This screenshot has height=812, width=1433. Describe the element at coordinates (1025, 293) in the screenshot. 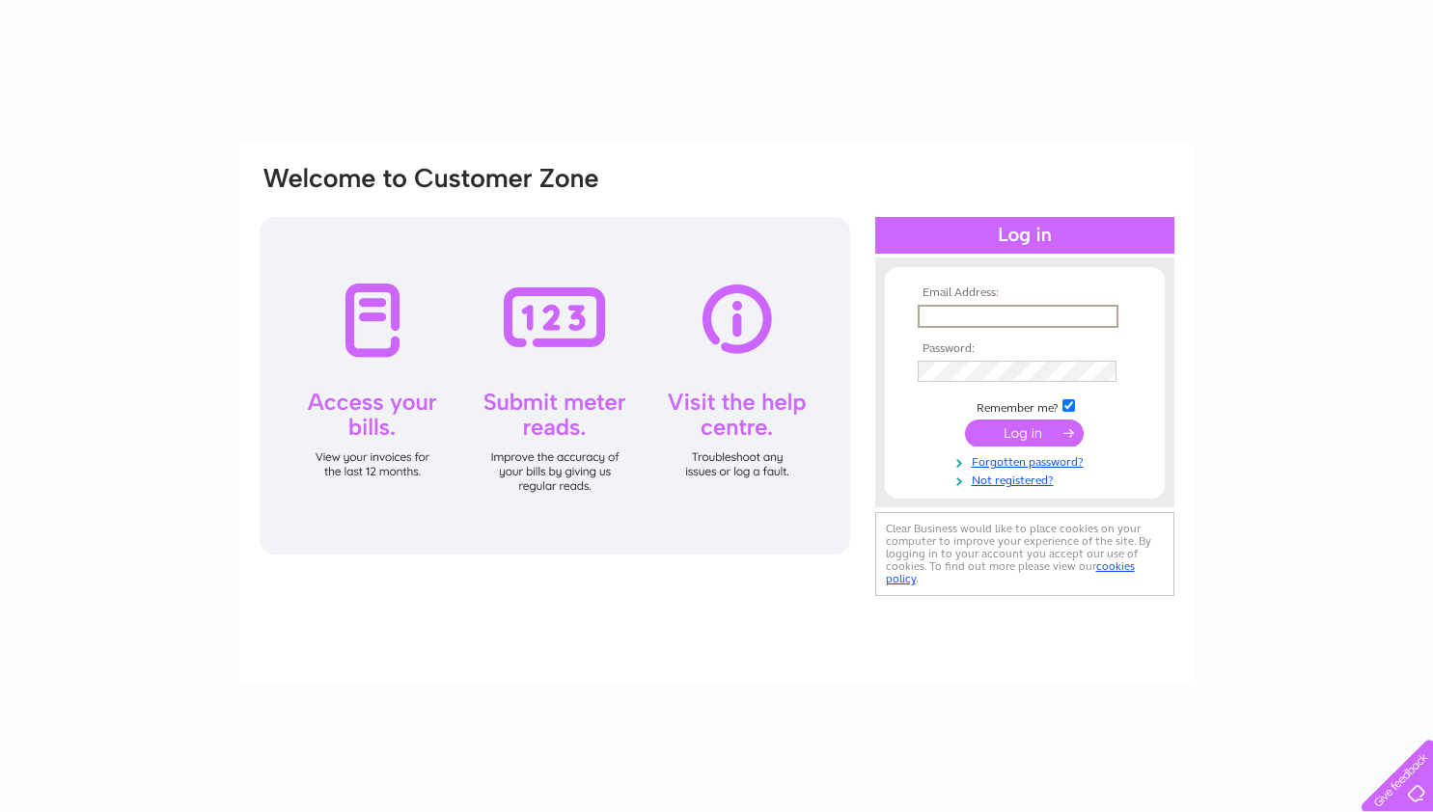

I see `th: Email Address:` at that location.